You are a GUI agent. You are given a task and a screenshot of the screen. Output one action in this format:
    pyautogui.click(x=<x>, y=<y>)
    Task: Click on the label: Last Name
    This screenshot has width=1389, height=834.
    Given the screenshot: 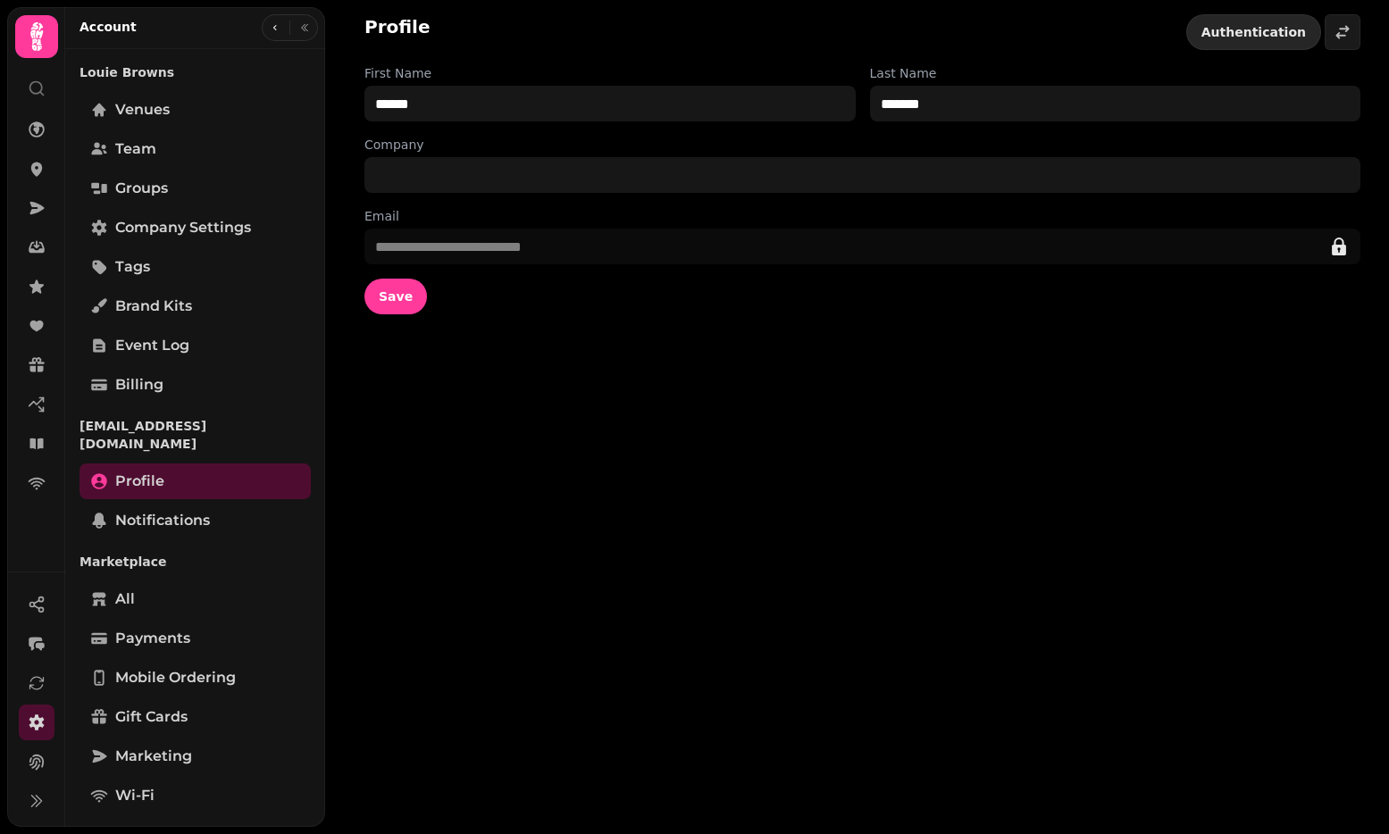 What is the action you would take?
    pyautogui.click(x=1116, y=73)
    